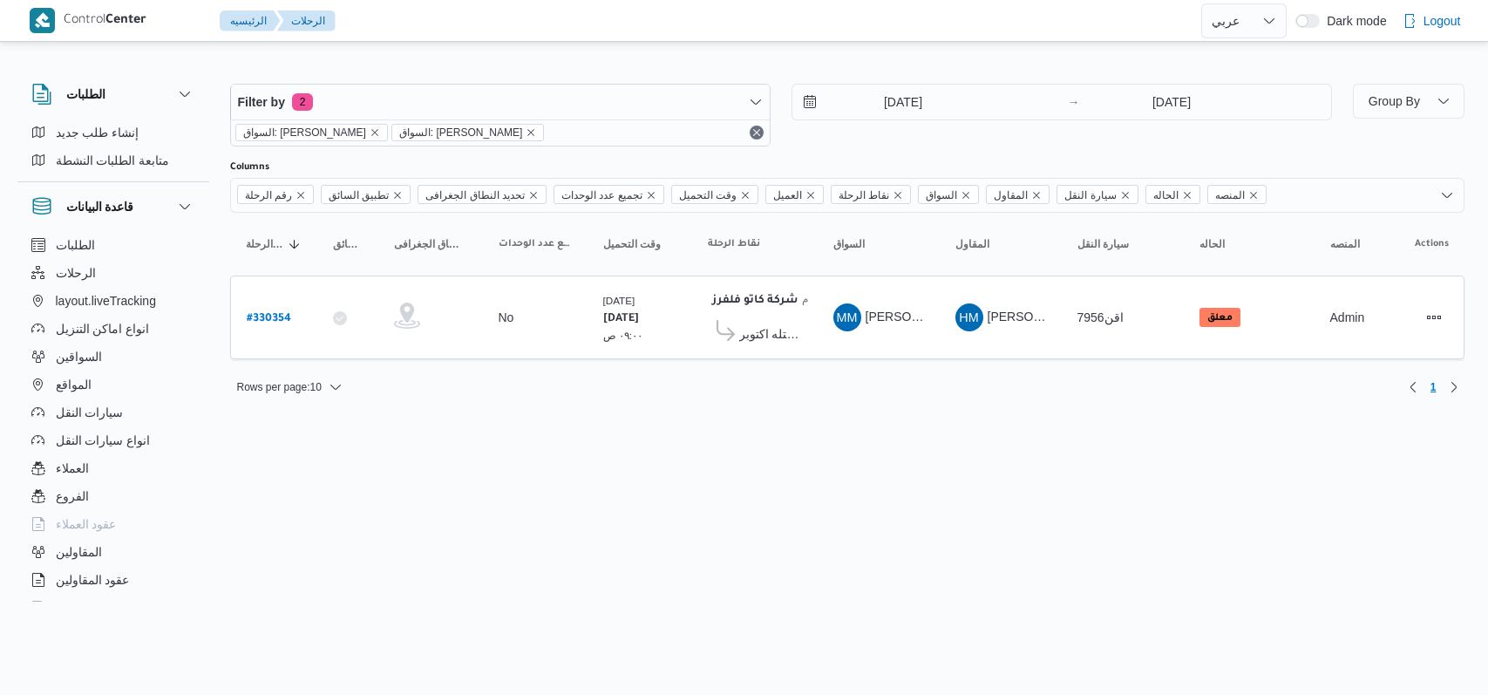 The width and height of the screenshot is (1488, 695). What do you see at coordinates (1433, 387) in the screenshot?
I see `button: Page 1 of 1` at bounding box center [1433, 387].